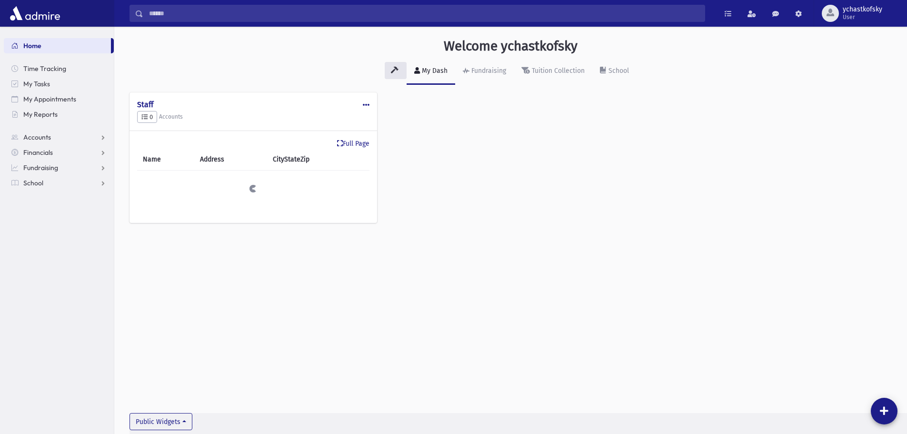 Image resolution: width=907 pixels, height=434 pixels. I want to click on img: AdmirePro, so click(35, 13).